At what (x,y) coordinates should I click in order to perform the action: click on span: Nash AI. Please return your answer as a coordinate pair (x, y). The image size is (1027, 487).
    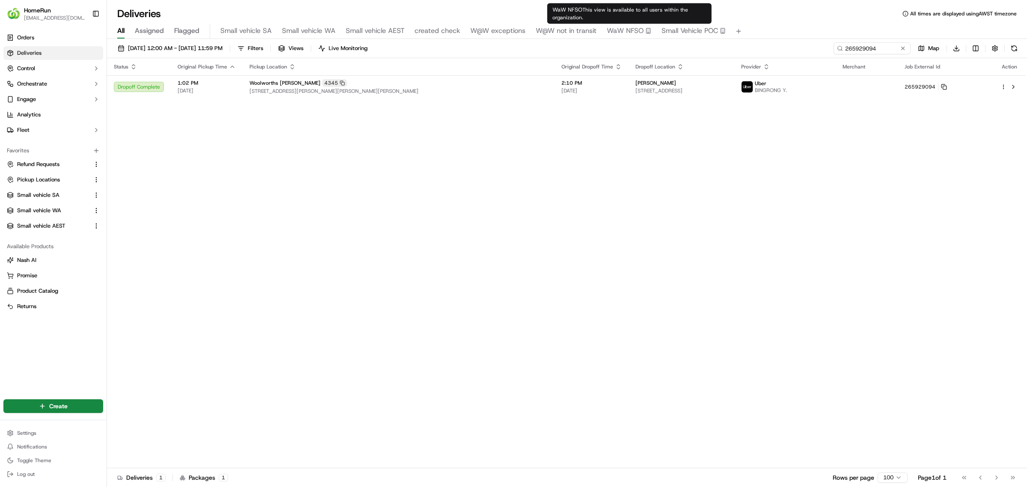
    Looking at the image, I should click on (27, 260).